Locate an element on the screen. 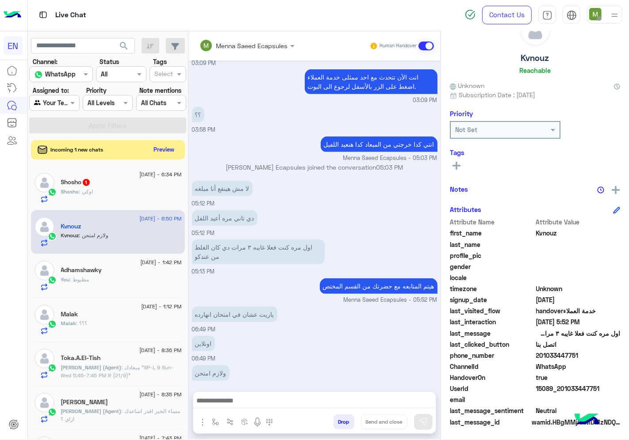 The image size is (629, 440). img: select flow is located at coordinates (215, 422).